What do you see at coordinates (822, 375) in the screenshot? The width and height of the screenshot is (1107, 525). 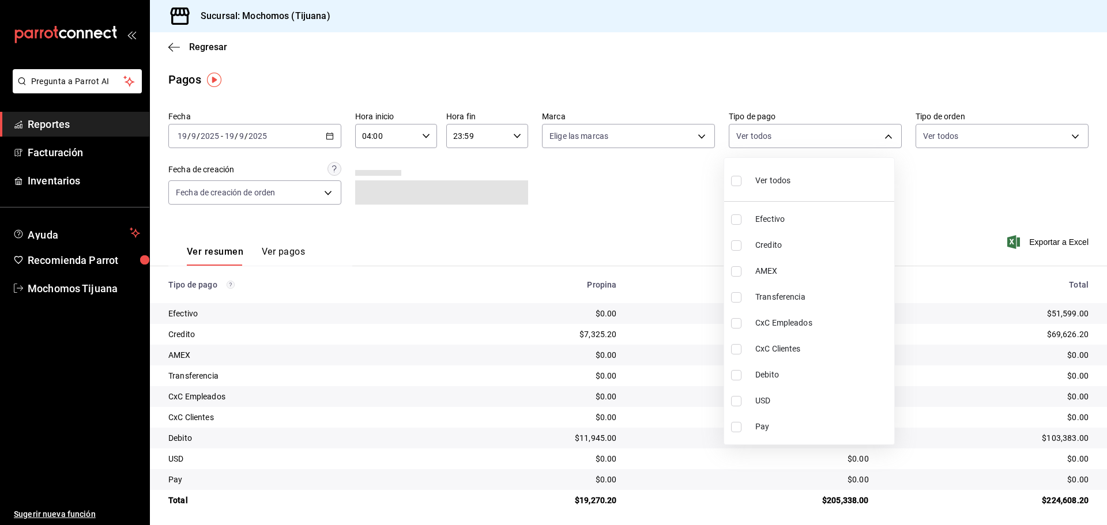 I see `span: Debito` at bounding box center [822, 375].